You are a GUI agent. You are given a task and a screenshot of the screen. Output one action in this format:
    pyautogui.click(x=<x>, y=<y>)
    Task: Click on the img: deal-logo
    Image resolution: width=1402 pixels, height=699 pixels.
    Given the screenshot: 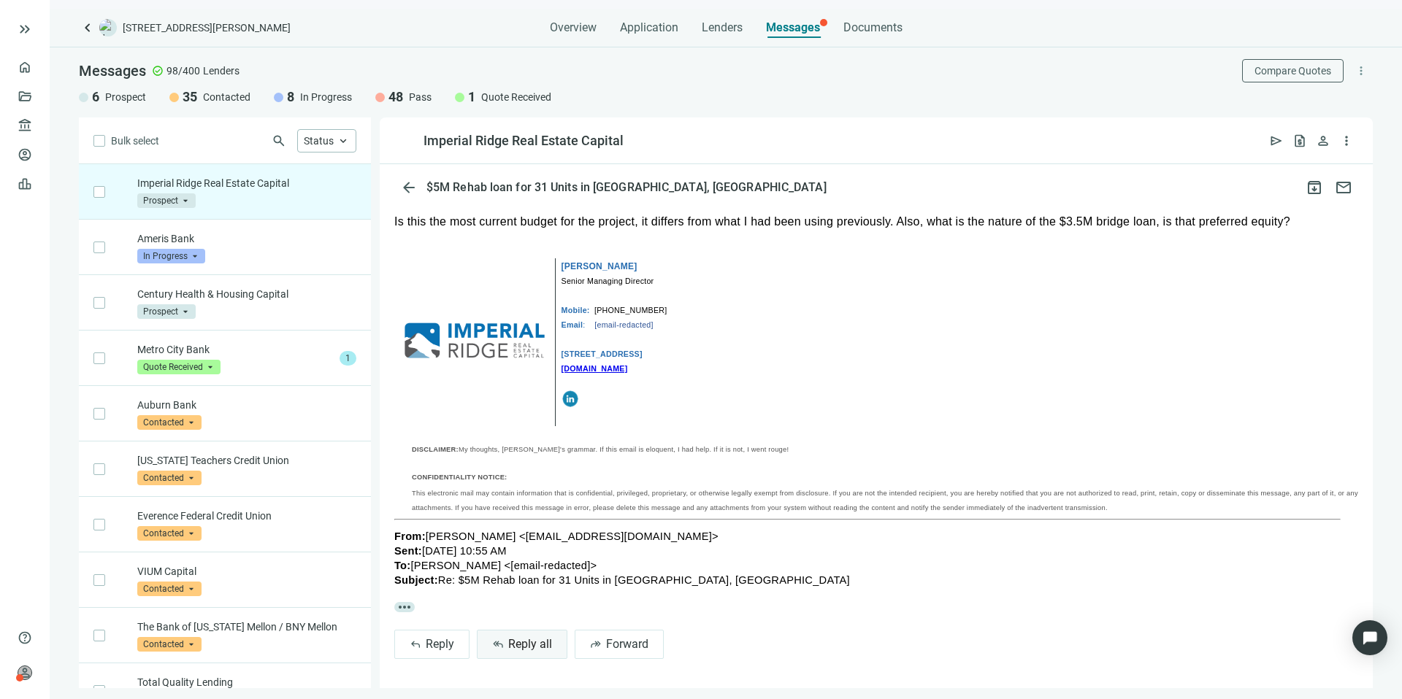 What is the action you would take?
    pyautogui.click(x=108, y=28)
    